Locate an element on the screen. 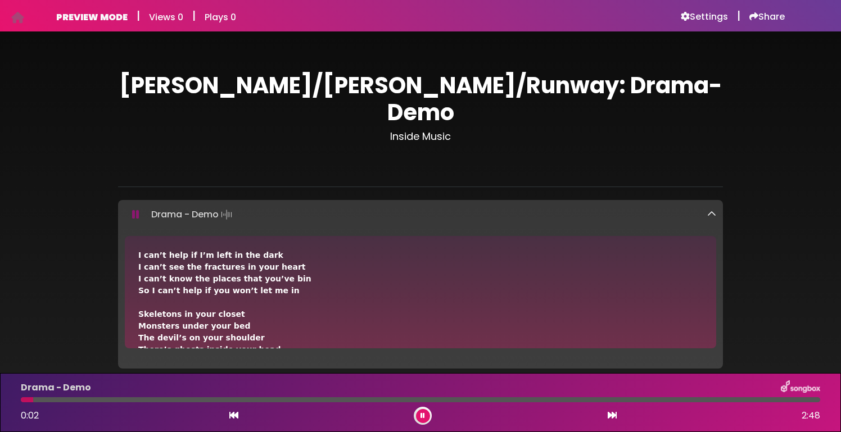 Image resolution: width=841 pixels, height=432 pixels. img: waveform4.gif is located at coordinates (226, 215).